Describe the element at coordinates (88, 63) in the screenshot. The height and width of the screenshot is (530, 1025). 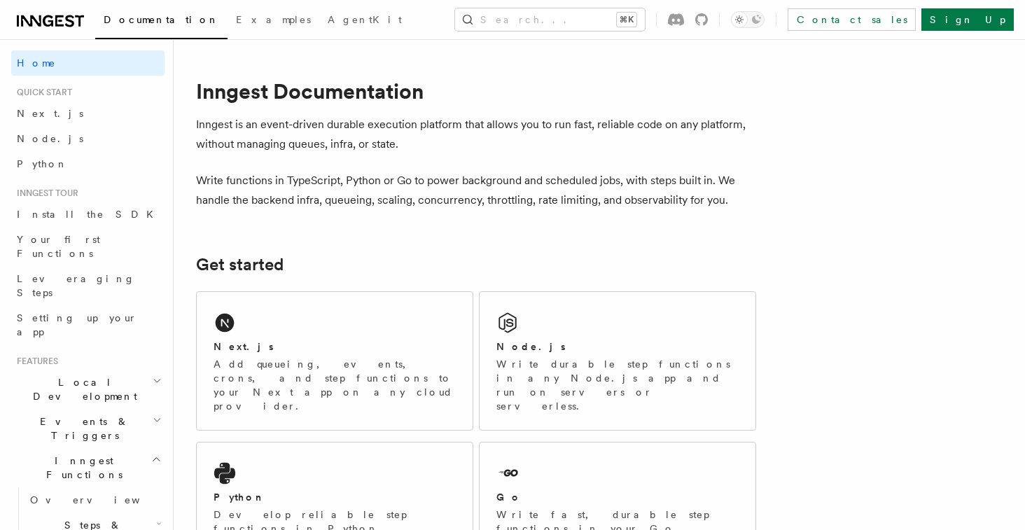
I see `a: Home` at that location.